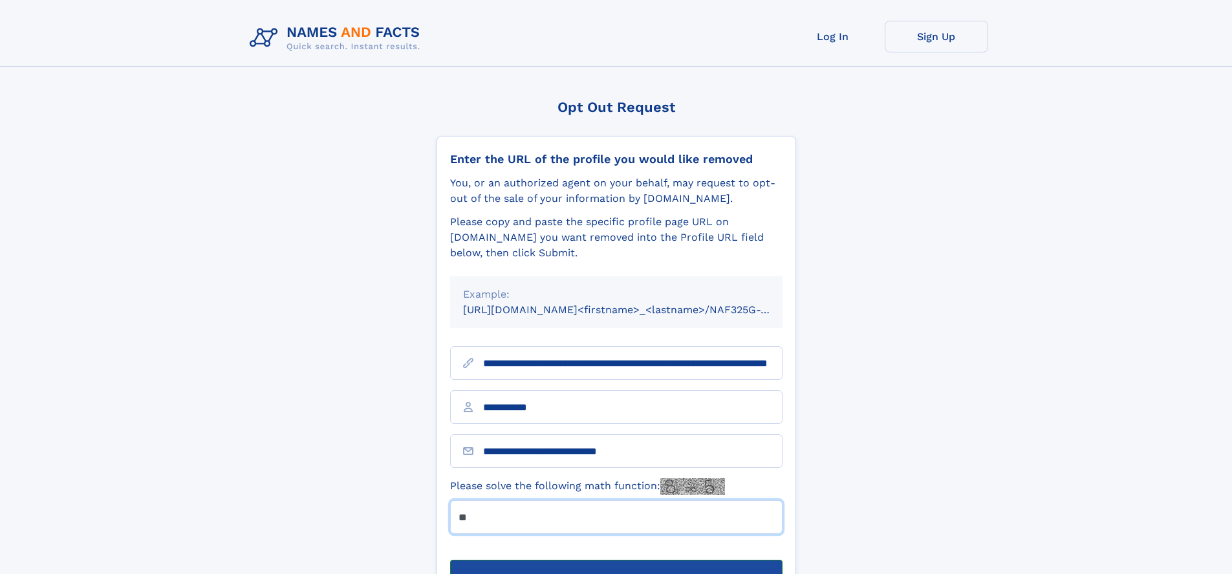 The width and height of the screenshot is (1232, 574). Describe the element at coordinates (616, 191) in the screenshot. I see `div: You, or an authorized agent on your behalf, may request to opt-out of the sale of your informatio...` at that location.